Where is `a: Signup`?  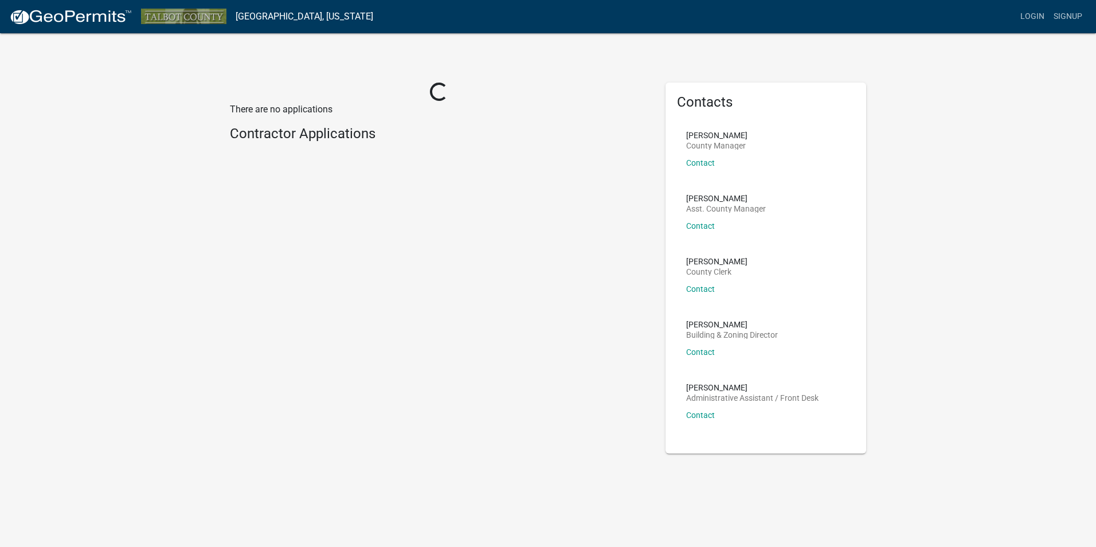
a: Signup is located at coordinates (1068, 17).